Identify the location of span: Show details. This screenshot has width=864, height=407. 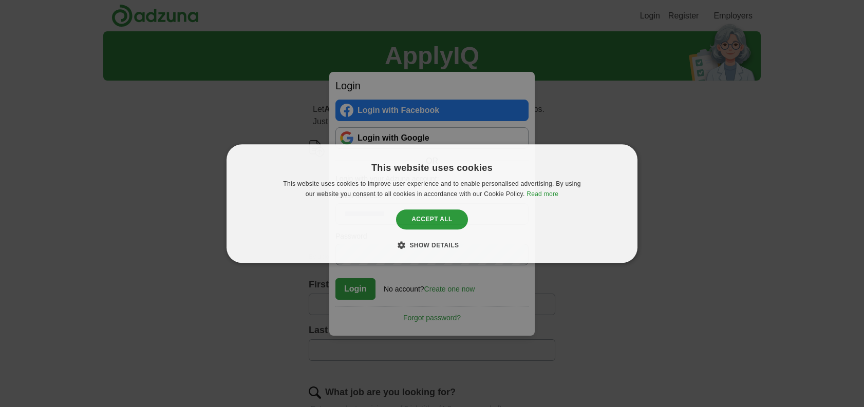
(434, 245).